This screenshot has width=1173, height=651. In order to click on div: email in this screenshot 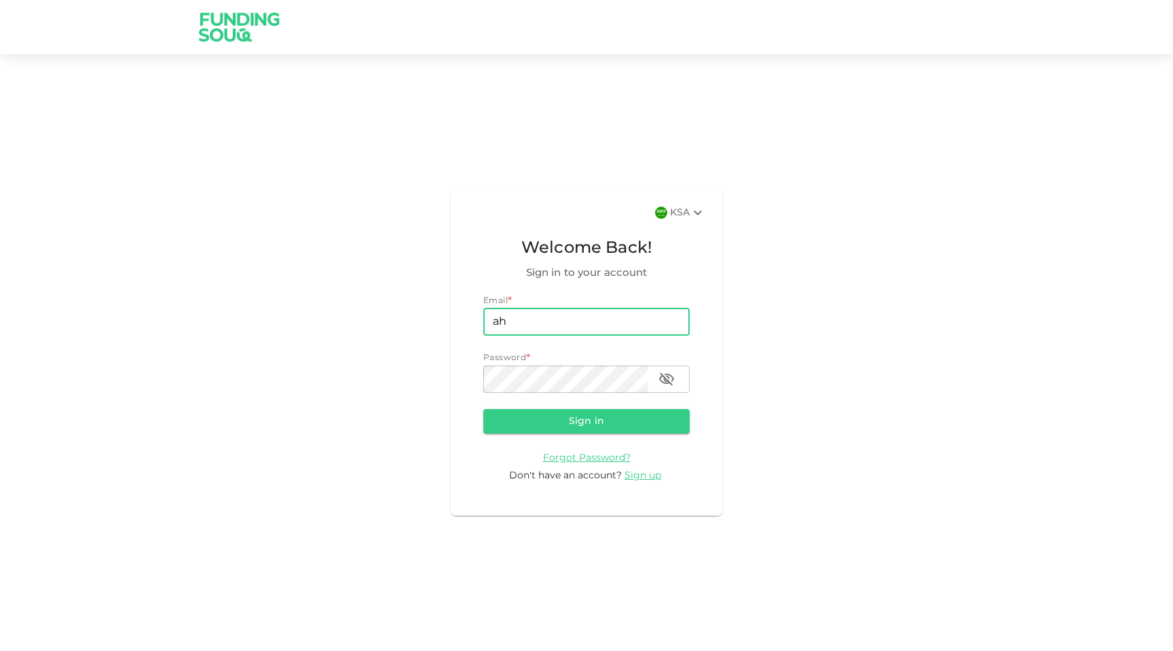, I will do `click(587, 322)`.